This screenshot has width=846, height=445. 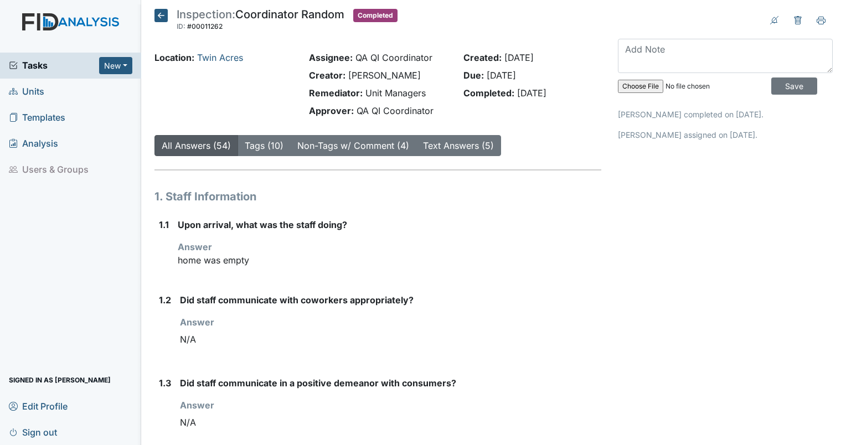 What do you see at coordinates (389, 260) in the screenshot?
I see `p: home was empty` at bounding box center [389, 260].